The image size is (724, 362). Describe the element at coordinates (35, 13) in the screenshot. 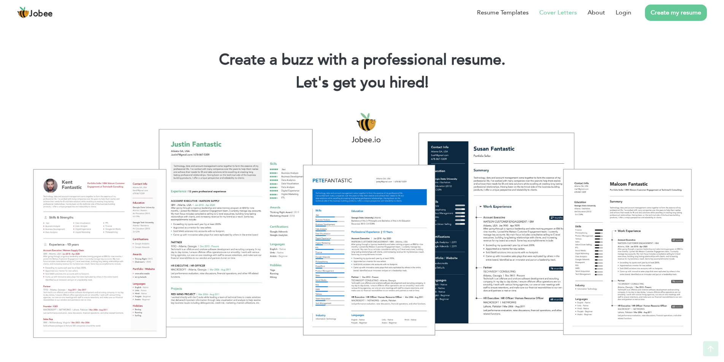

I see `a: Jobee` at that location.